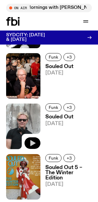  I want to click on img: Stephen looks directly at the camera, wearing a black tee, black sunglasses and headphones around..., so click(23, 126).